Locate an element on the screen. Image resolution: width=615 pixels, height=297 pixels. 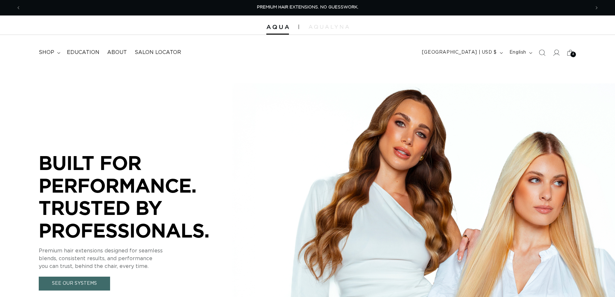
a: About is located at coordinates (117, 52).